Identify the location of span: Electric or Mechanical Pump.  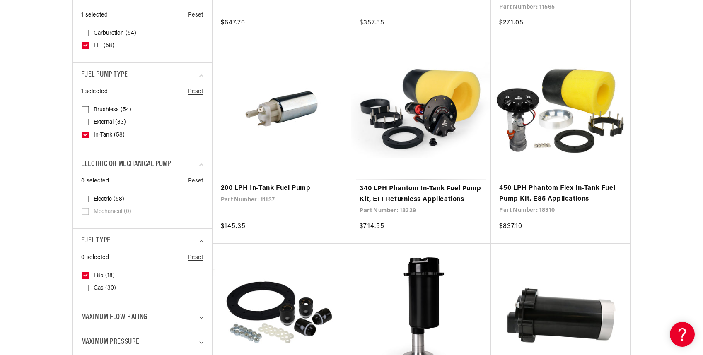
(126, 164).